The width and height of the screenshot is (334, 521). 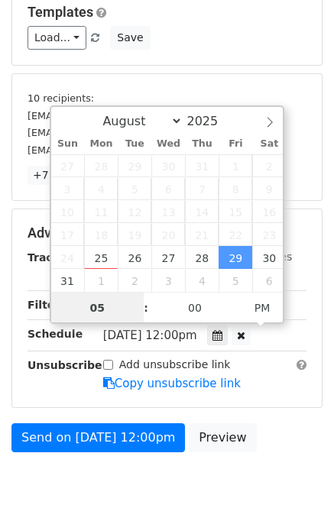 I want to click on span: August 30, 2025, so click(x=269, y=257).